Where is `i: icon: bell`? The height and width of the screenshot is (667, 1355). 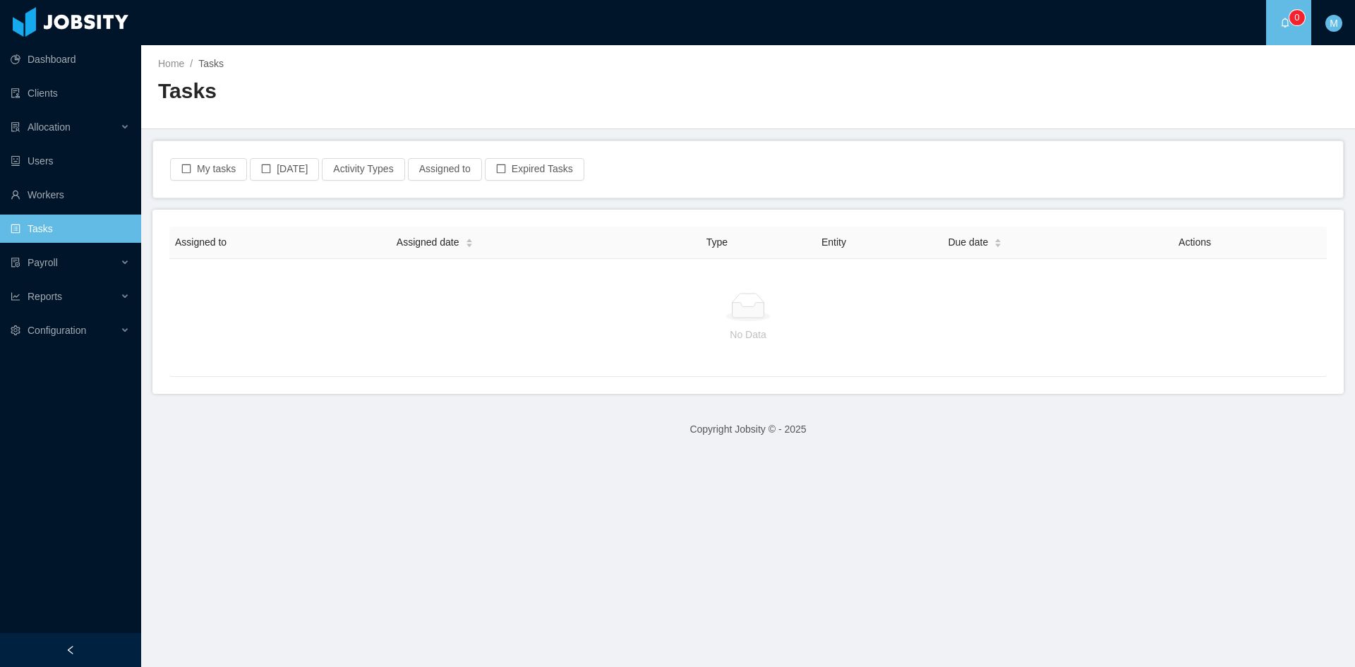 i: icon: bell is located at coordinates (1285, 23).